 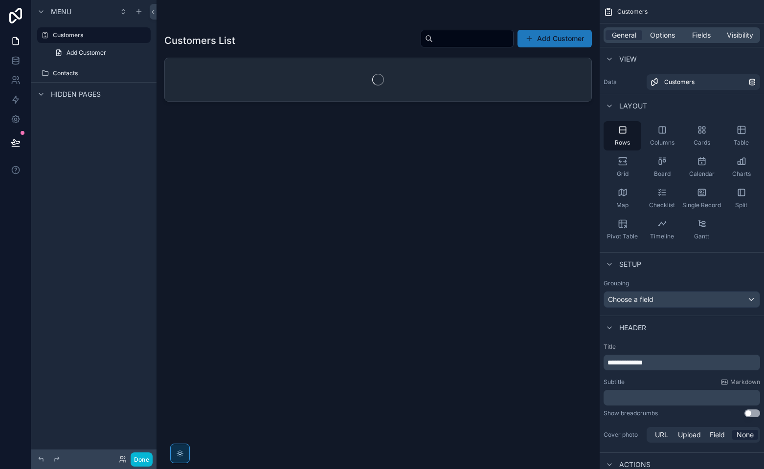 I want to click on label: Title, so click(x=682, y=347).